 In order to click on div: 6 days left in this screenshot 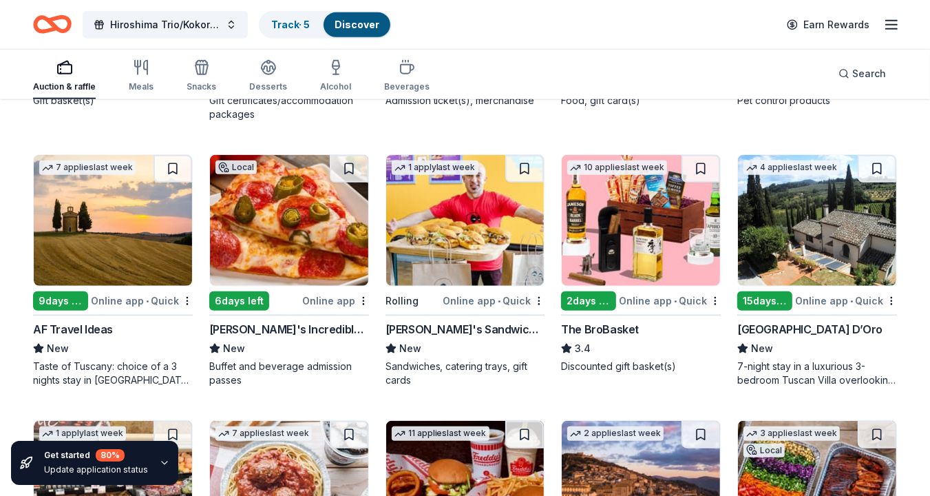, I will do `click(239, 301)`.